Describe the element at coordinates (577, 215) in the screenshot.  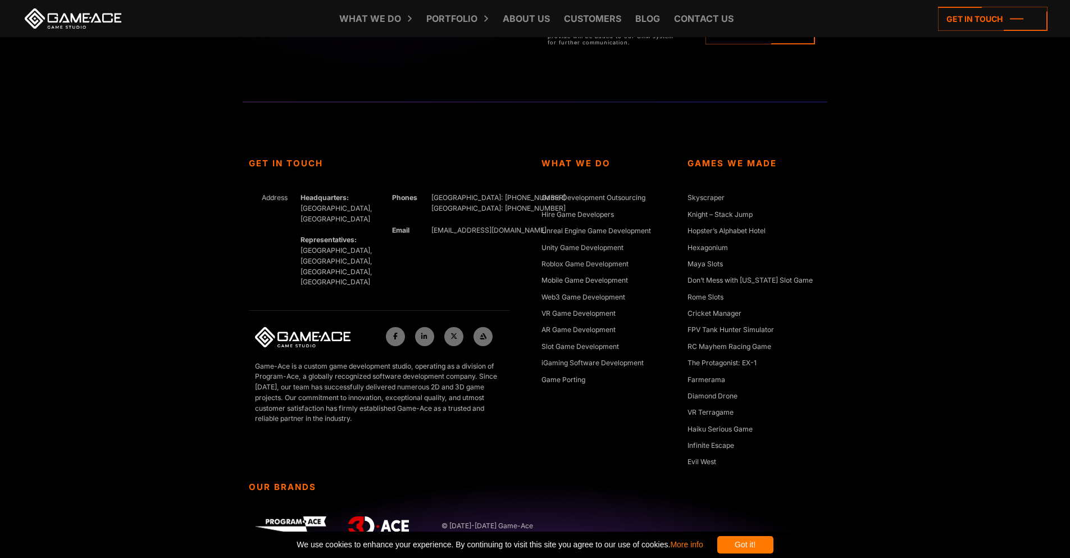
I see `a: Hire Game Developers` at that location.